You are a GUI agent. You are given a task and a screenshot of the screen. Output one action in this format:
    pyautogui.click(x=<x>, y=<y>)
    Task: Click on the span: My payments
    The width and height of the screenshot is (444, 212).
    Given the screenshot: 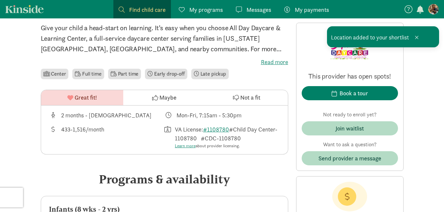 What is the action you would take?
    pyautogui.click(x=312, y=10)
    